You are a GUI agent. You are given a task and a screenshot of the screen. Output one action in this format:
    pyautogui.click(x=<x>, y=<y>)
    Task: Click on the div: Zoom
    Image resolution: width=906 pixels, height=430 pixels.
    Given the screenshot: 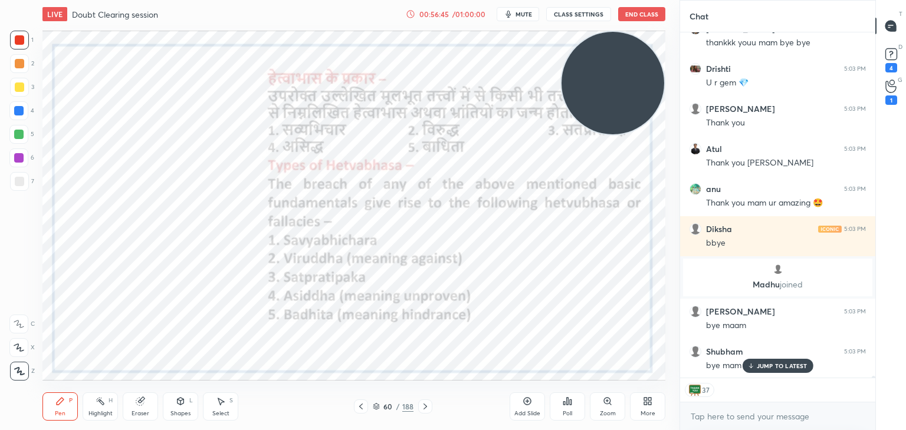 What is the action you would take?
    pyautogui.click(x=607, y=414)
    